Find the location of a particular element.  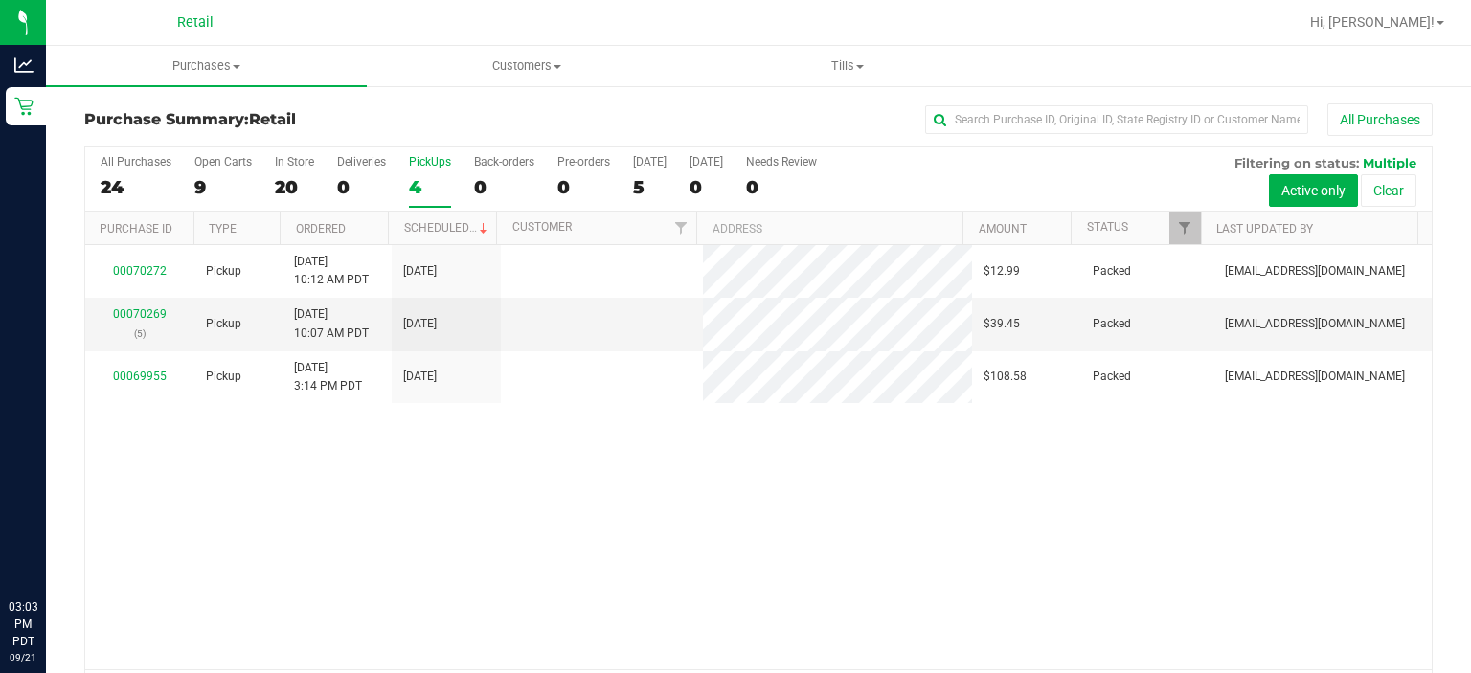

p: (5) is located at coordinates (140, 333).